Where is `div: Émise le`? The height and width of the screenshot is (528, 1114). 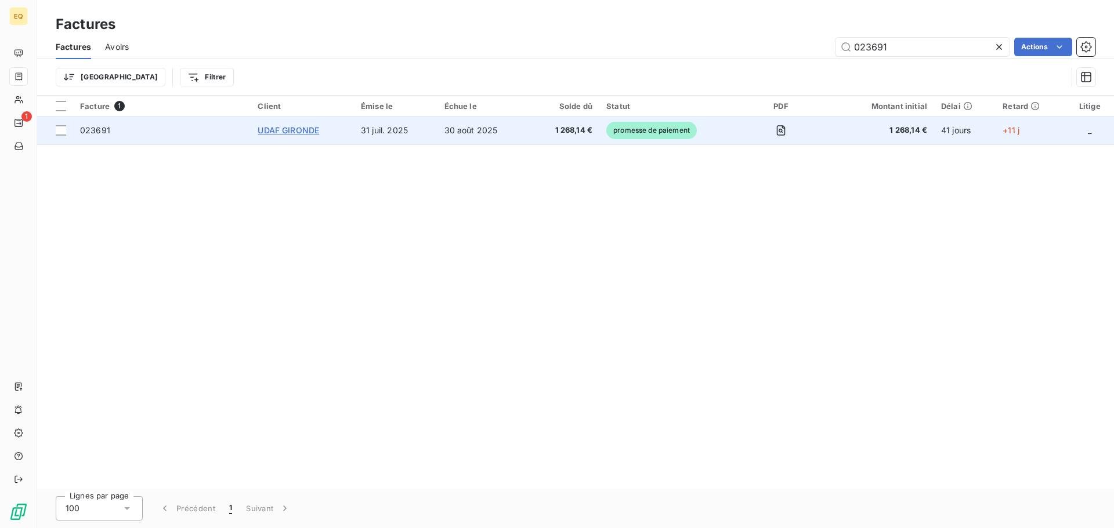 div: Émise le is located at coordinates (396, 106).